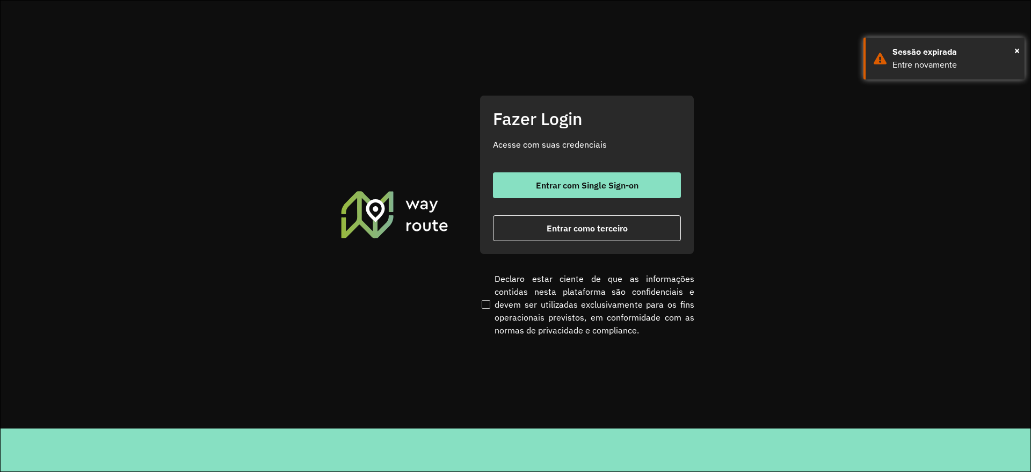 The width and height of the screenshot is (1031, 472). I want to click on h2: Fazer Login, so click(587, 119).